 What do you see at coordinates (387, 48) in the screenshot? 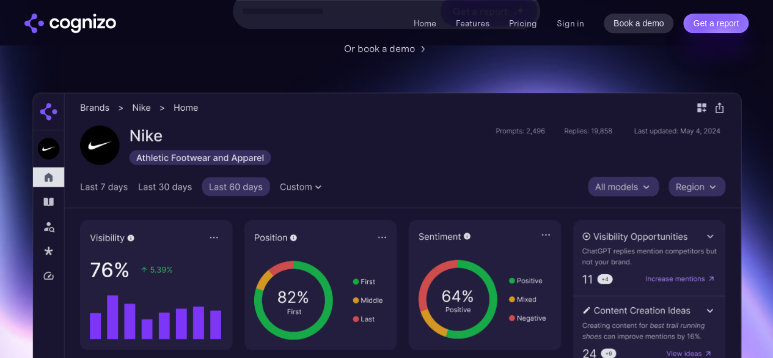
I see `a: Or book a demo` at bounding box center [387, 48].